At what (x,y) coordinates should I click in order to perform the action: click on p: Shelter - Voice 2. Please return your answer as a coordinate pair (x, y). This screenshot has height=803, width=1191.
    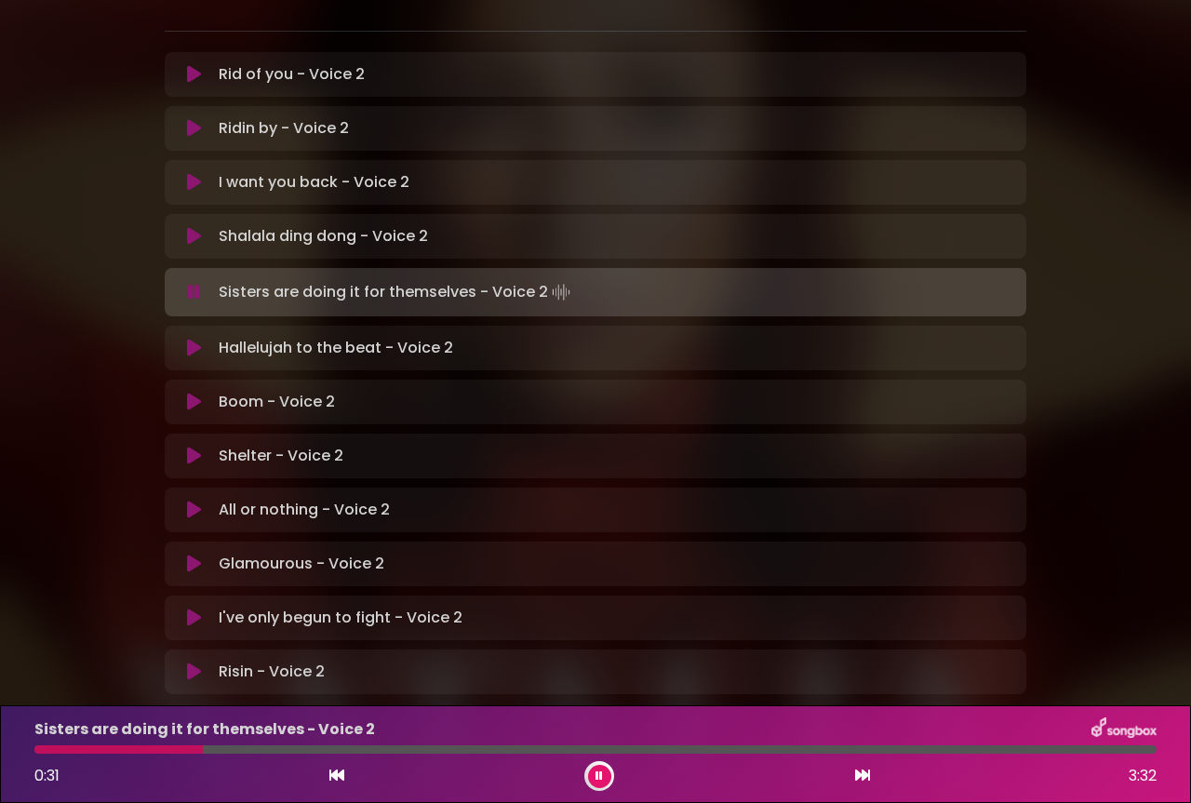
    Looking at the image, I should click on (281, 456).